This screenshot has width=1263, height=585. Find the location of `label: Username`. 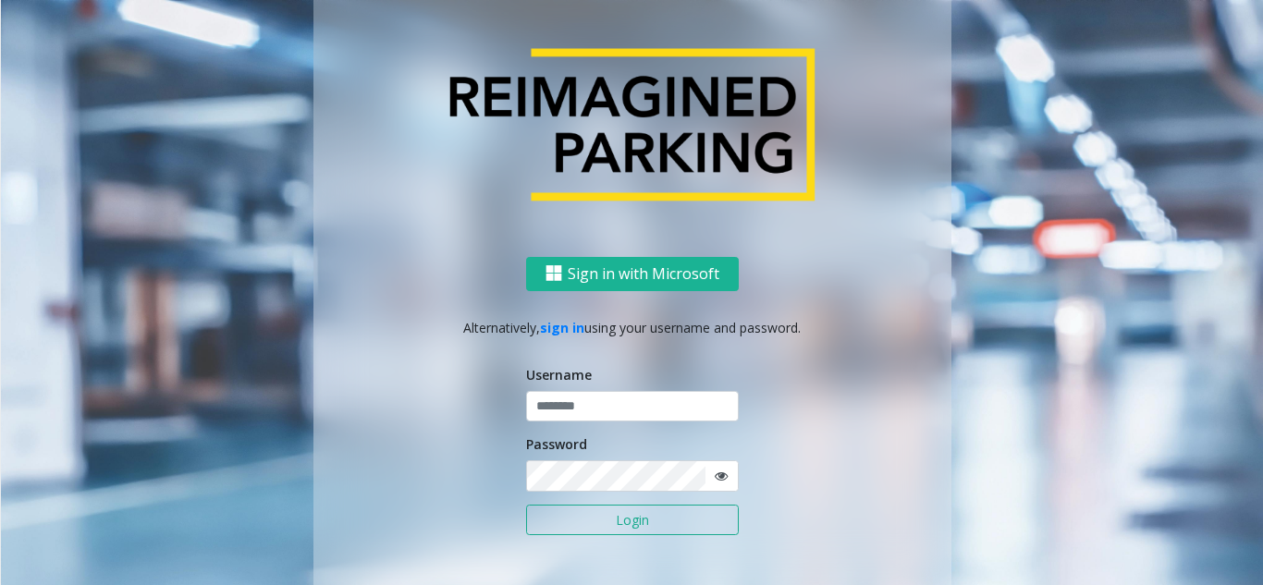

label: Username is located at coordinates (559, 375).